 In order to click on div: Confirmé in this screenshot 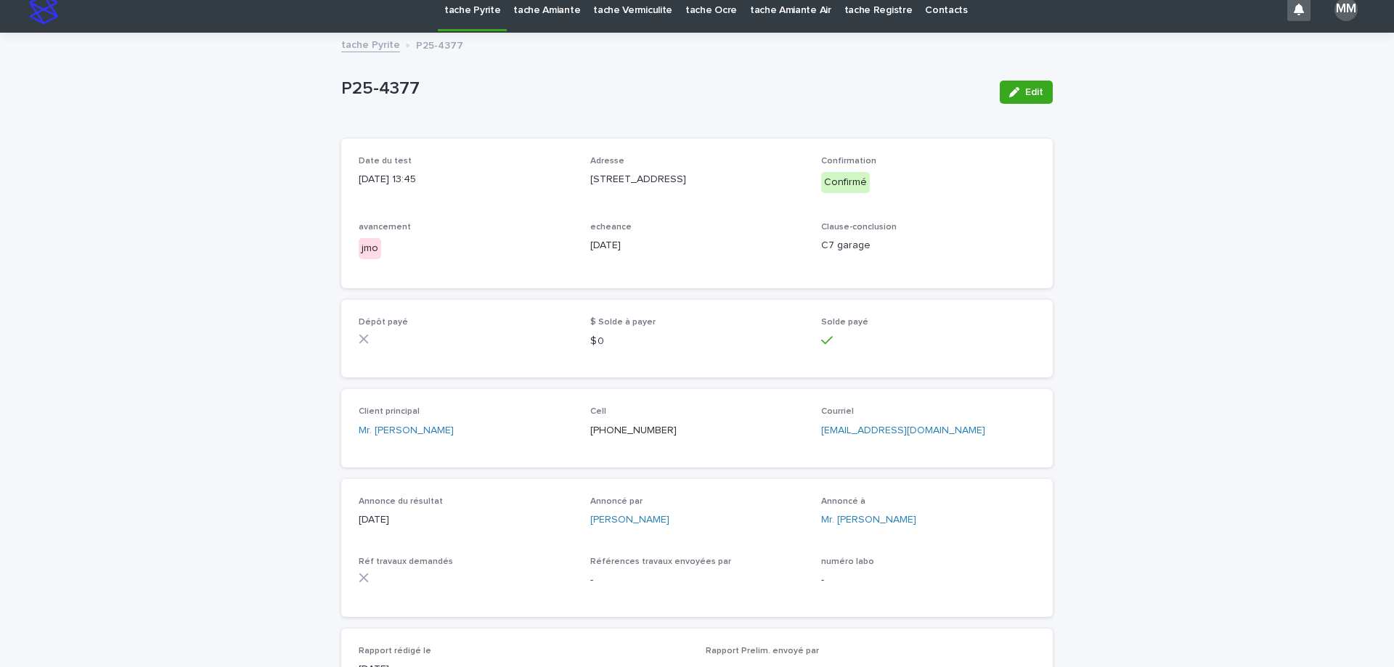, I will do `click(845, 182)`.